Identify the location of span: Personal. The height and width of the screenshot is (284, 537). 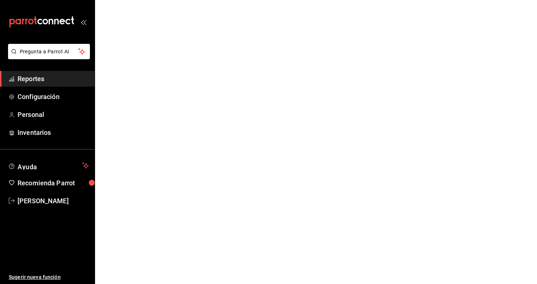
(53, 115).